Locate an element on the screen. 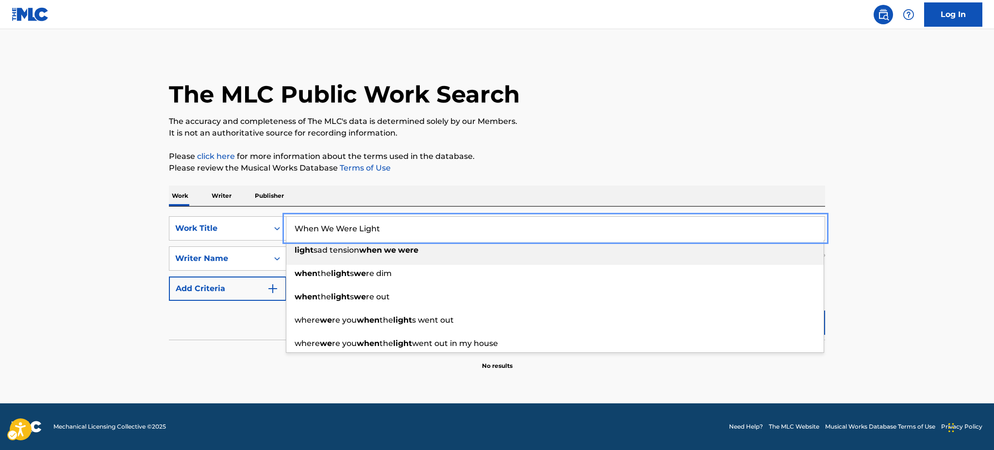  img: logo is located at coordinates (27, 426).